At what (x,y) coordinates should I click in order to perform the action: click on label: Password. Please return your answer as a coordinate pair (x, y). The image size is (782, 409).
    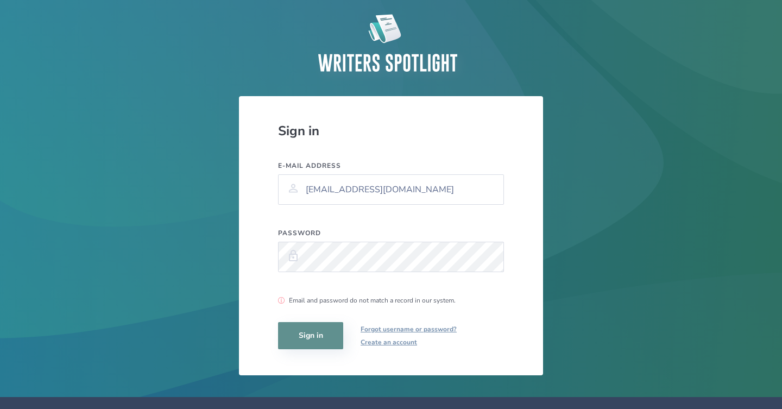
    Looking at the image, I should click on (391, 233).